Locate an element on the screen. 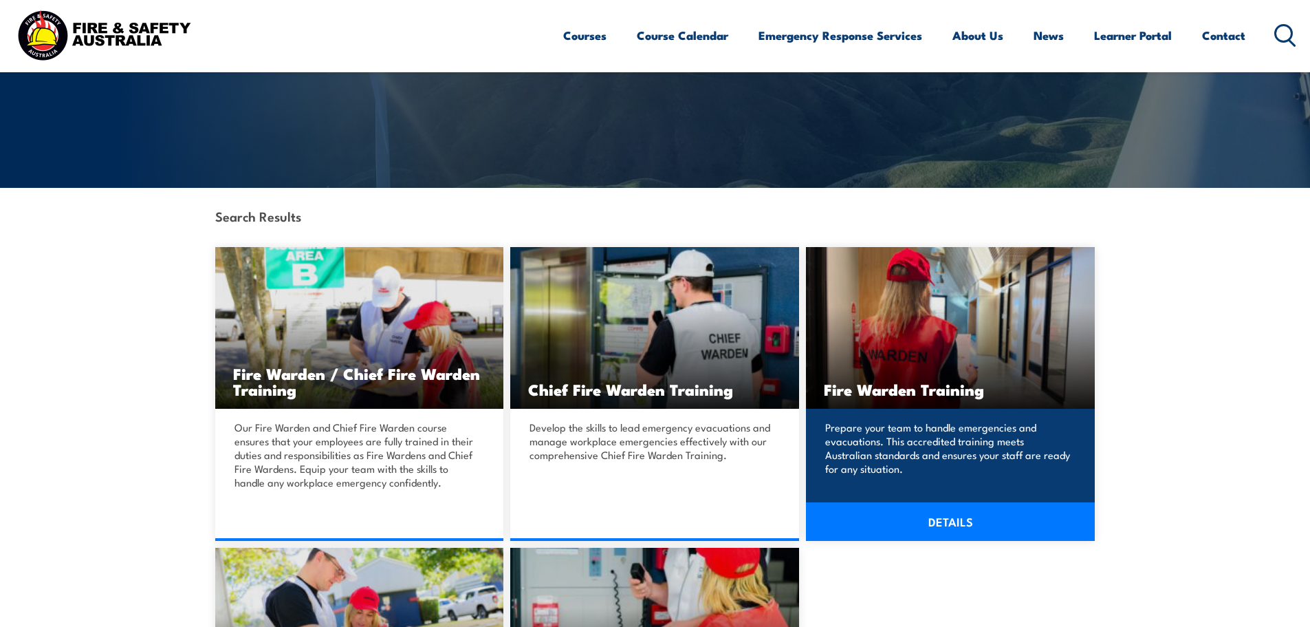 The height and width of the screenshot is (627, 1310). a: Learner Portal is located at coordinates (1133, 35).